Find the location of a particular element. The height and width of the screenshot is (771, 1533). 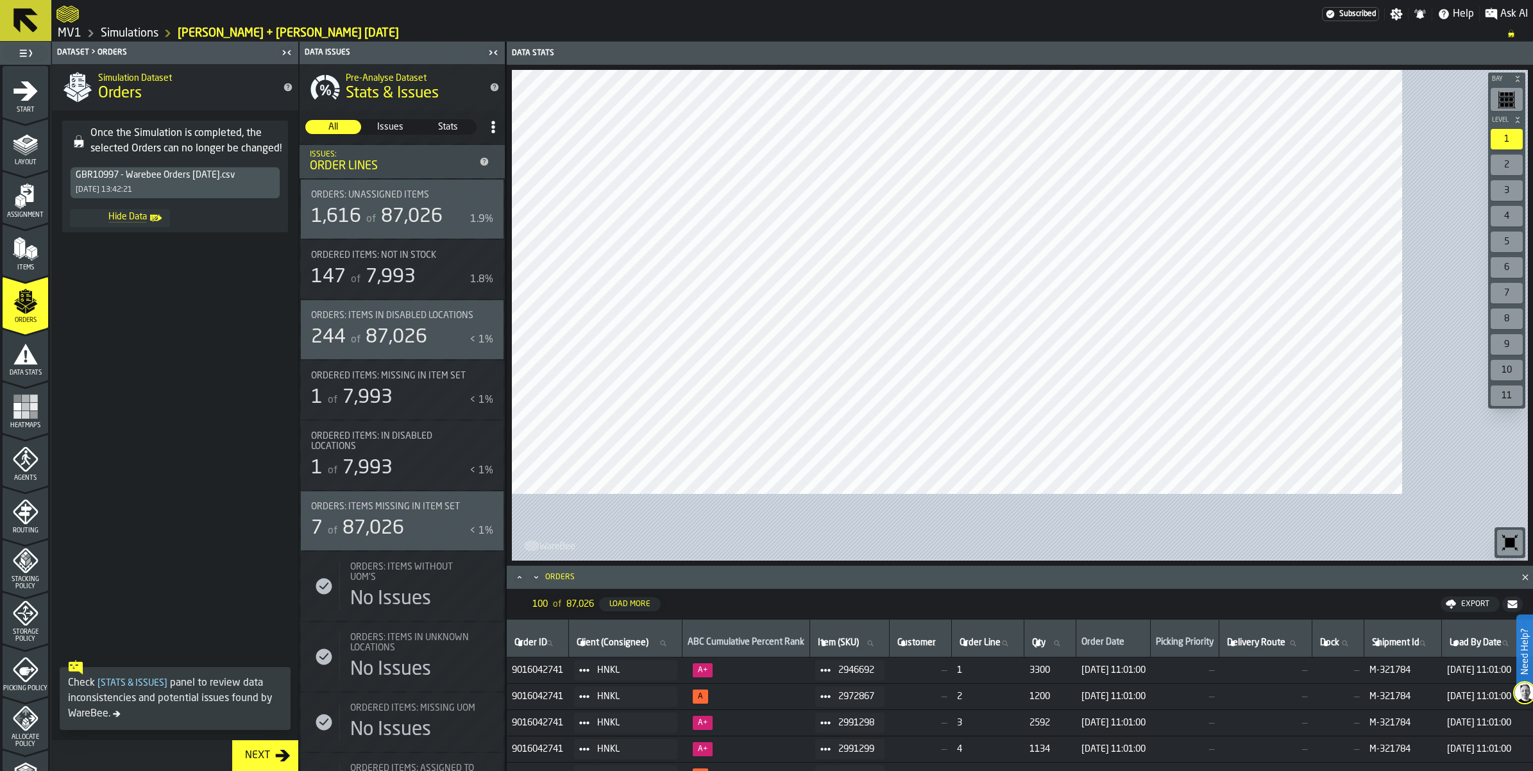

div: Load More is located at coordinates (630, 604).